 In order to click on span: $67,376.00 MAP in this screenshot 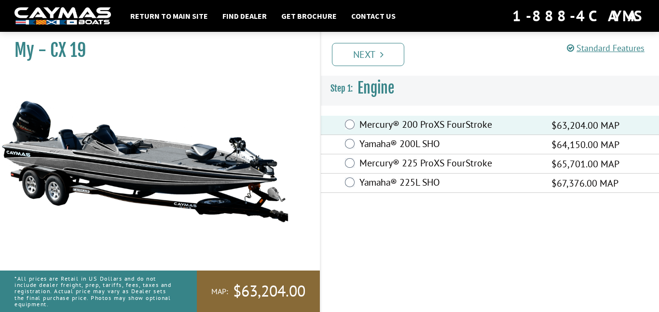, I will do `click(585, 183)`.